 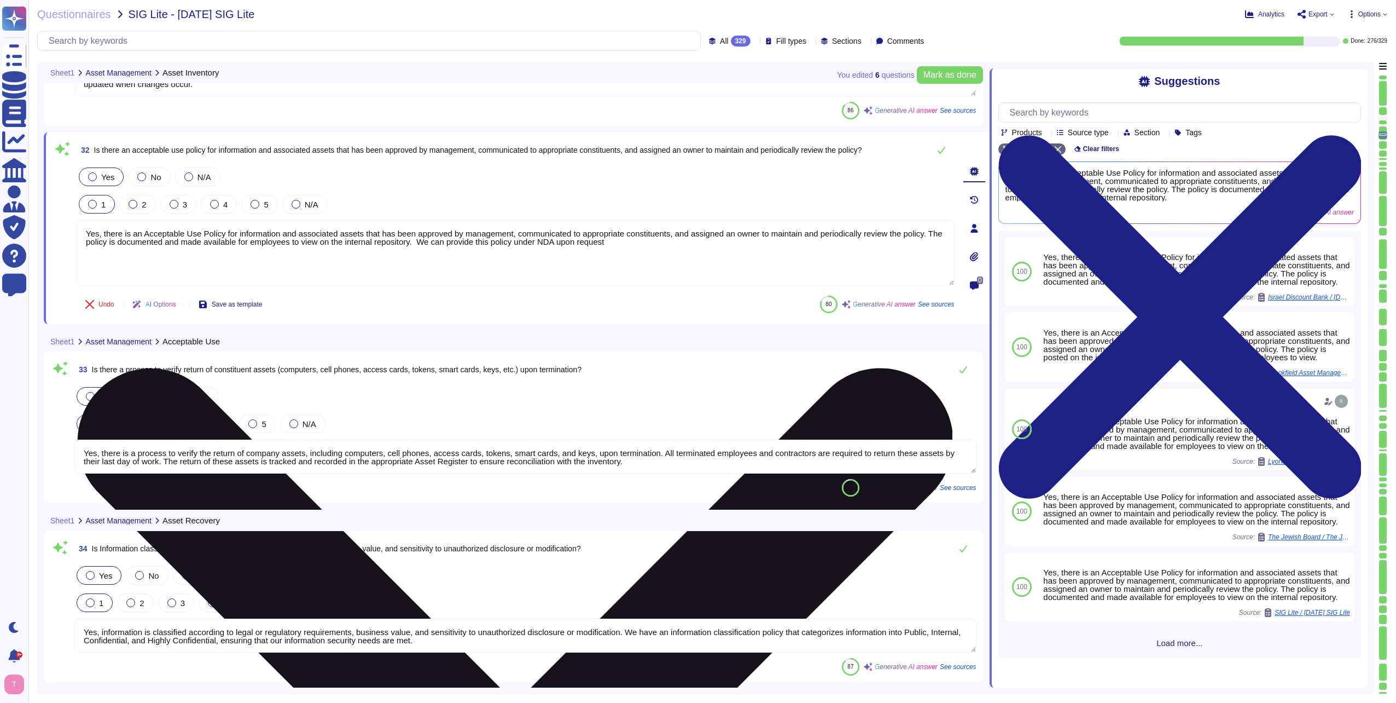 What do you see at coordinates (1272, 14) in the screenshot?
I see `span: Analytics` at bounding box center [1272, 14].